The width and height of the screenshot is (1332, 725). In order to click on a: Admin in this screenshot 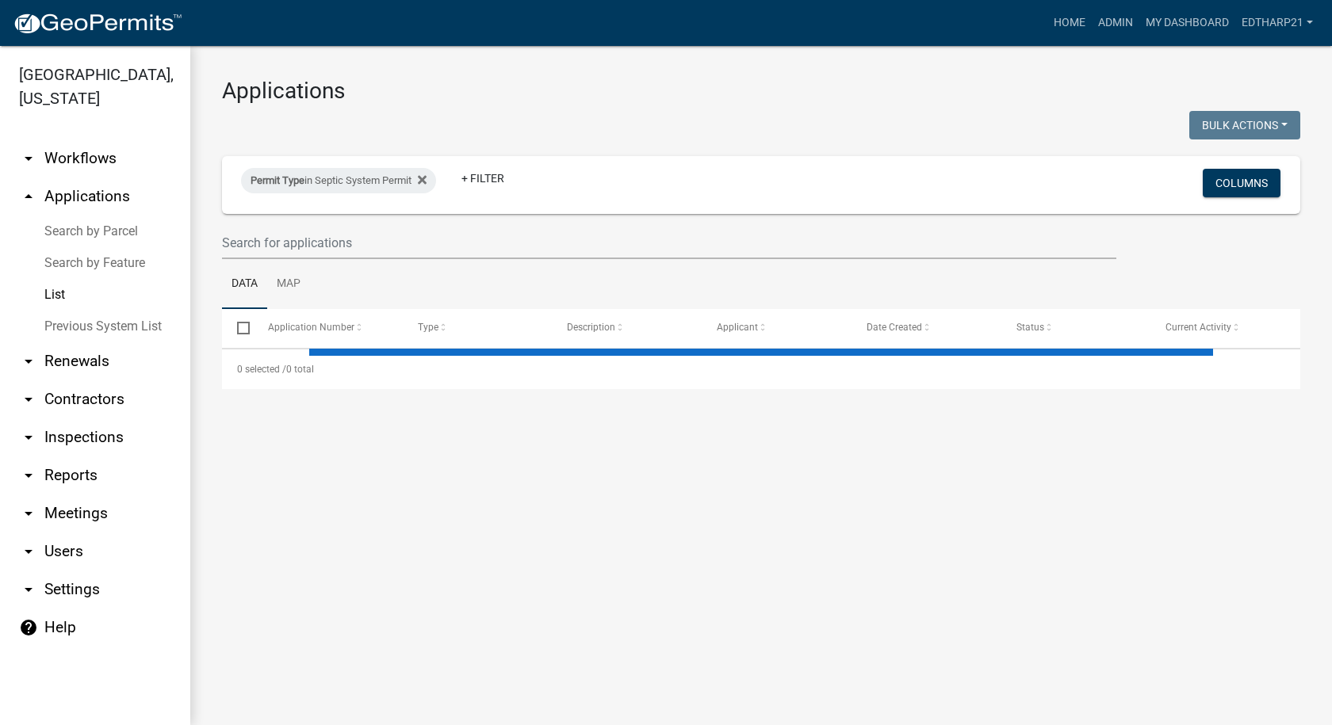, I will do `click(1115, 23)`.